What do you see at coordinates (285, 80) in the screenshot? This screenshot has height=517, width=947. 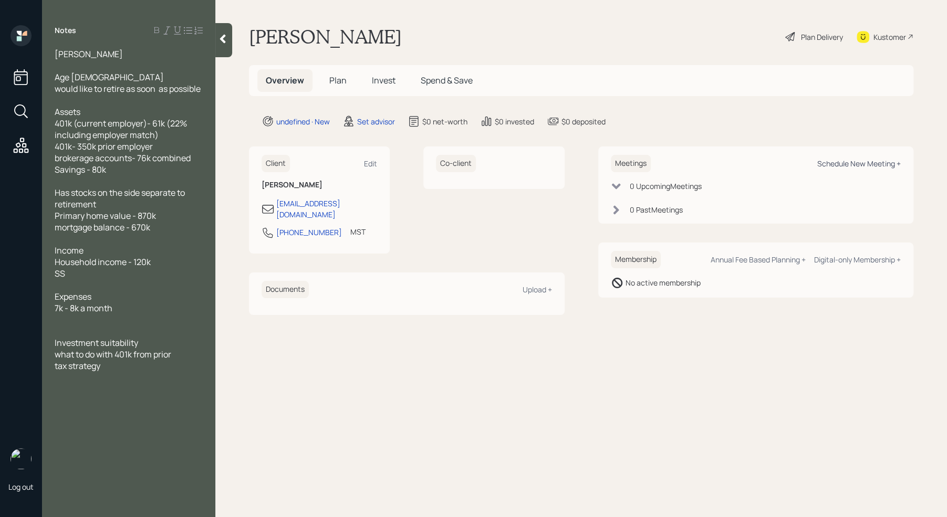 I see `span: Overview` at bounding box center [285, 80].